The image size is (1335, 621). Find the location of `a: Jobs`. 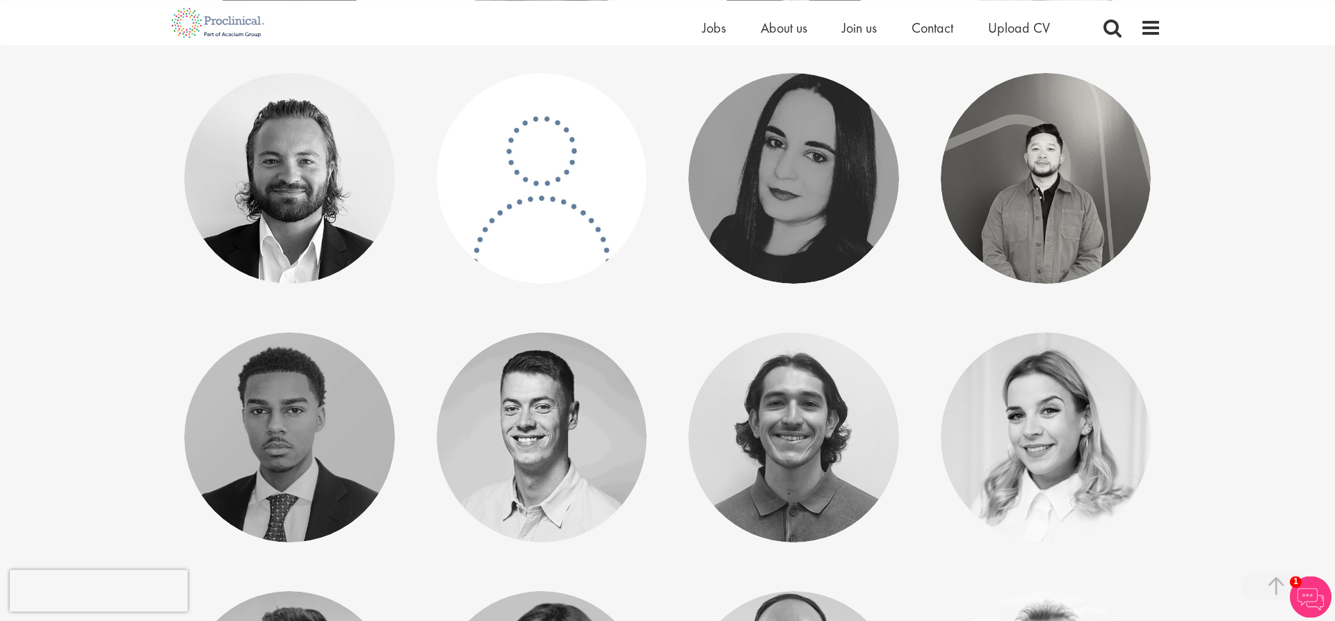

a: Jobs is located at coordinates (714, 28).